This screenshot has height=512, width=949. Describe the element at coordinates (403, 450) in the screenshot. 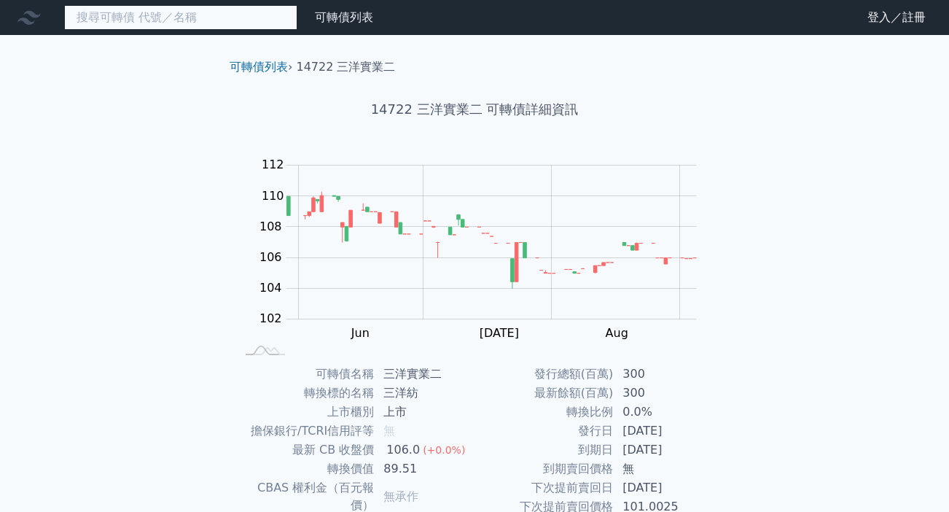

I see `div: 106.0` at that location.